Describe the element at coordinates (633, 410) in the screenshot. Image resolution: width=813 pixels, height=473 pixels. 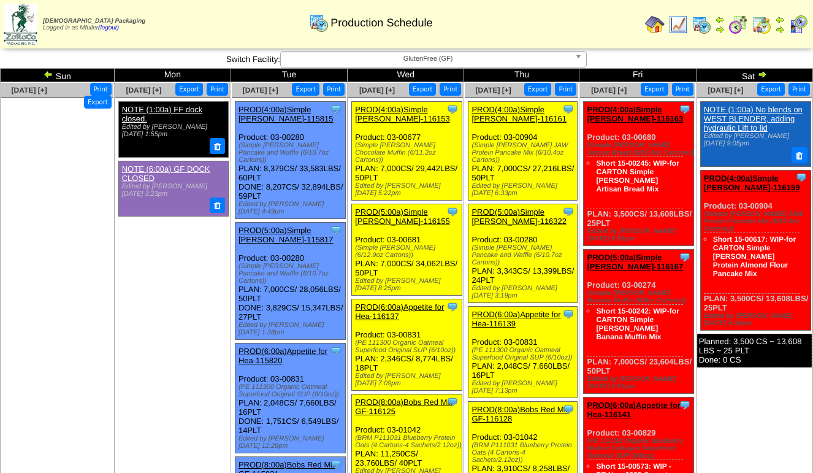
I see `a: PROD(6:00a)Appetite for Hea-116141` at that location.